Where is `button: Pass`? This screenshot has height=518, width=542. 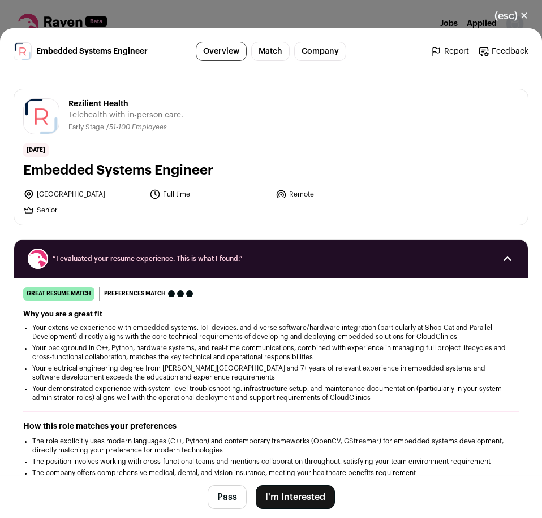
button: Pass is located at coordinates (227, 498).